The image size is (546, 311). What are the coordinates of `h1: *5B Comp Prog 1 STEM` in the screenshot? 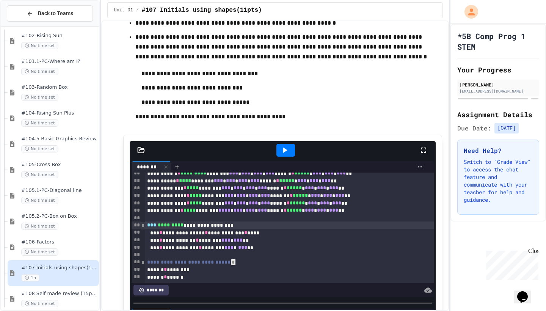 It's located at (498, 41).